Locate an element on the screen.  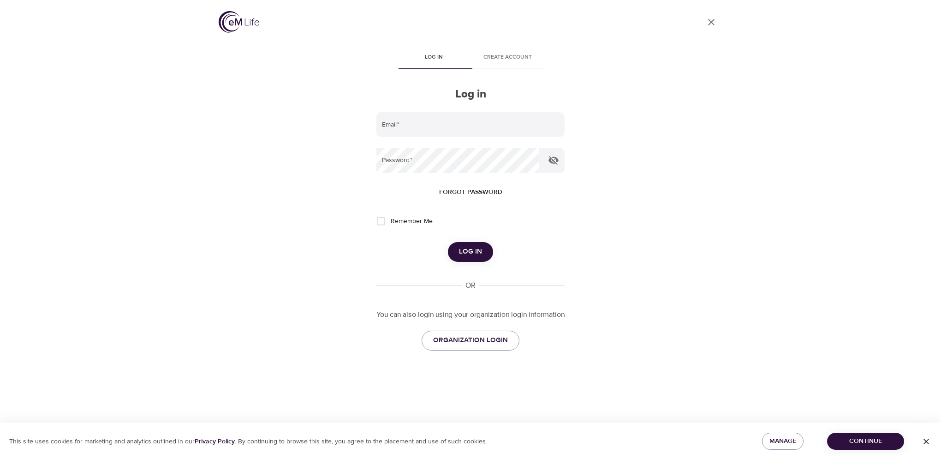
span: Remember Me is located at coordinates (412, 221).